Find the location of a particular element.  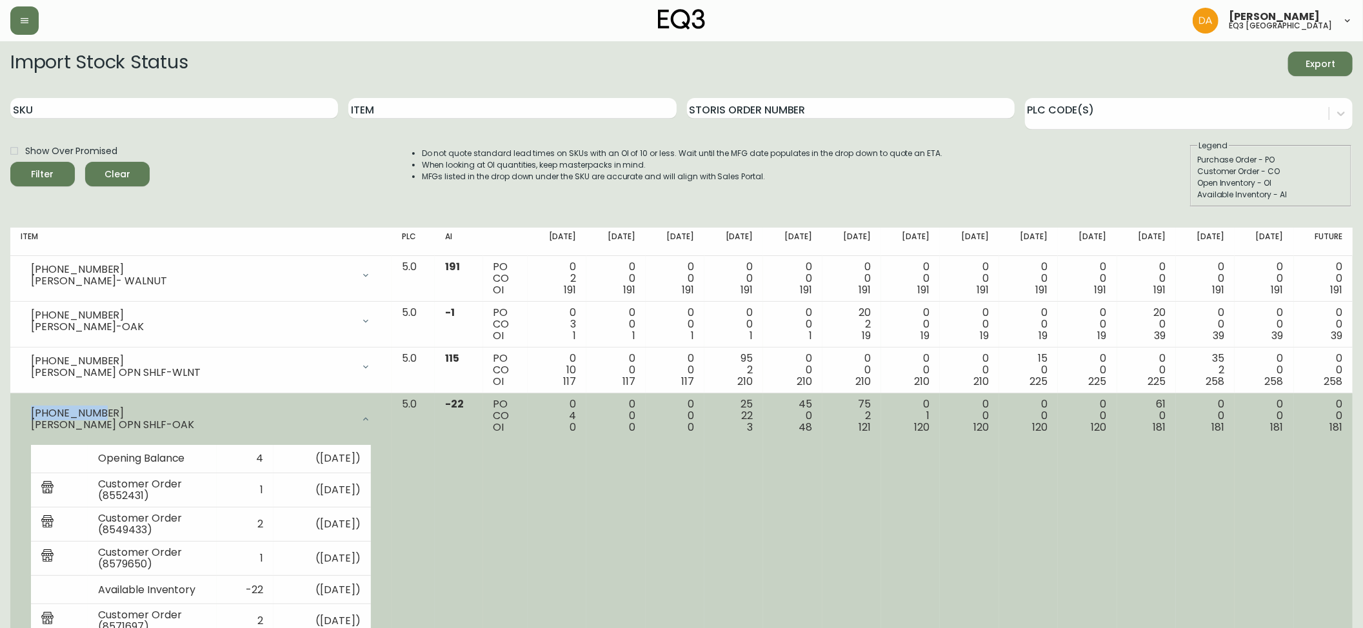

span: 48 is located at coordinates (805, 427).